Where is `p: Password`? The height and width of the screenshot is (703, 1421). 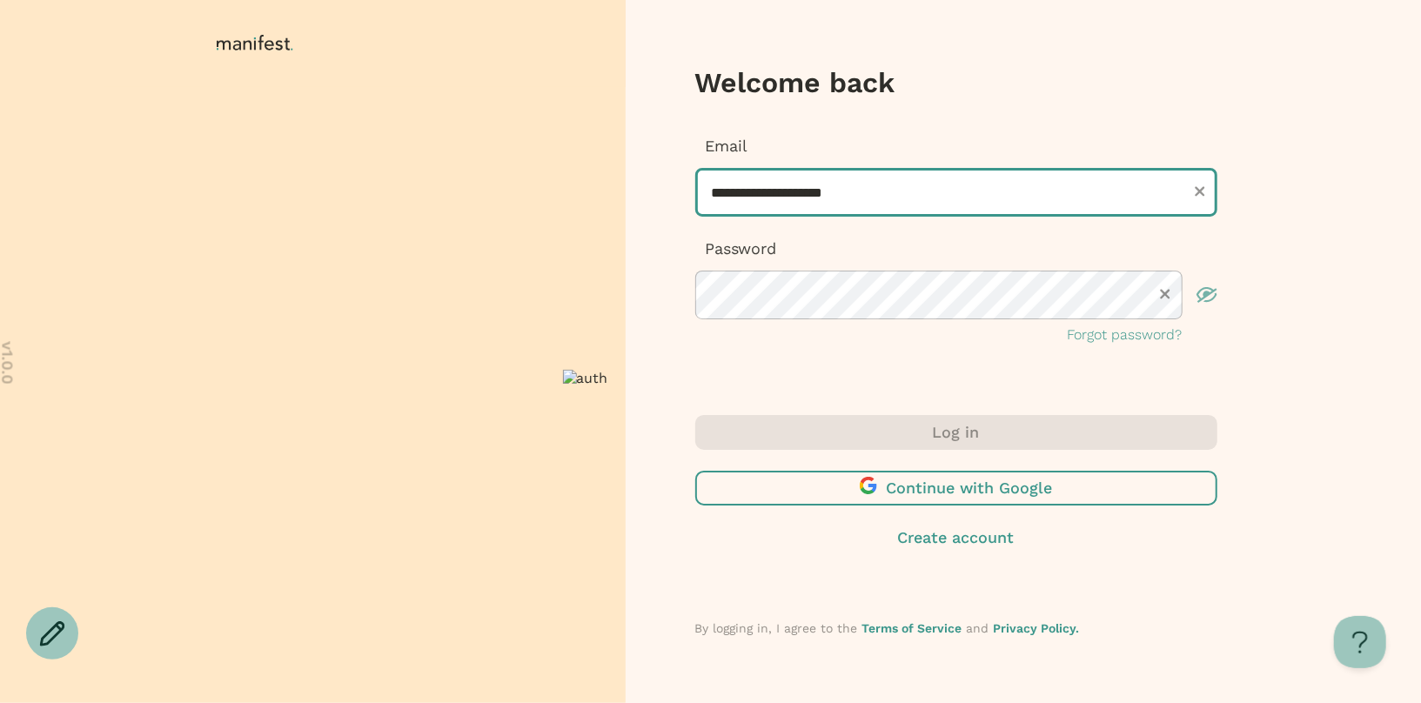
p: Password is located at coordinates (956, 249).